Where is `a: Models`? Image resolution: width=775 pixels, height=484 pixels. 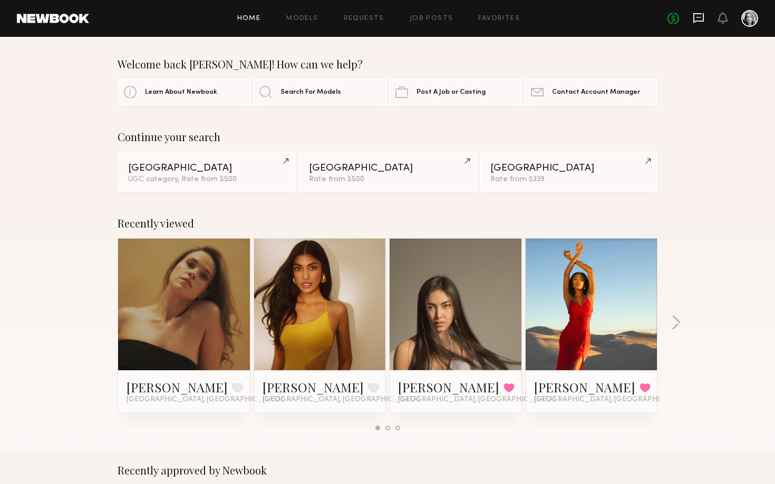
a: Models is located at coordinates (302, 18).